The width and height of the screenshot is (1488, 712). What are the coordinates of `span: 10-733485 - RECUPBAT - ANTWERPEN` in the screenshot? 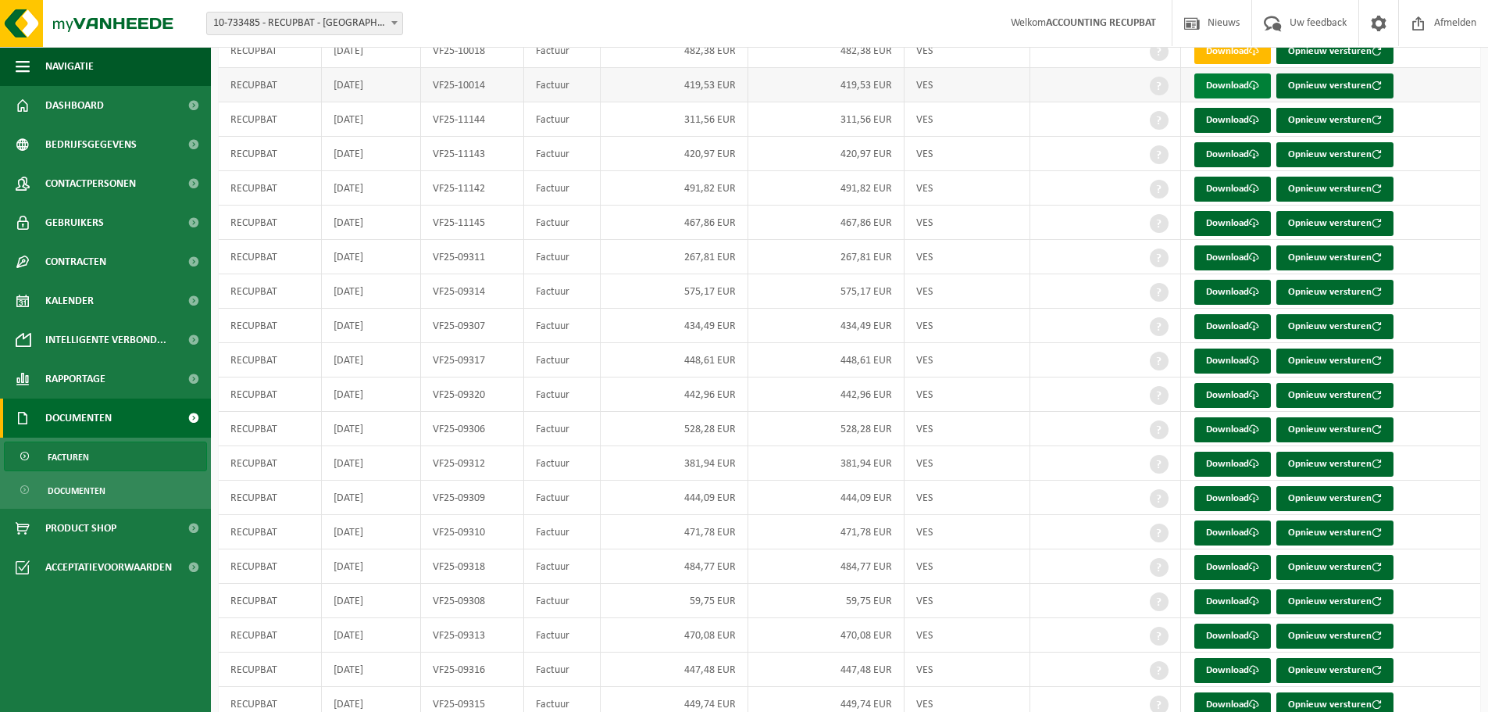 It's located at (305, 23).